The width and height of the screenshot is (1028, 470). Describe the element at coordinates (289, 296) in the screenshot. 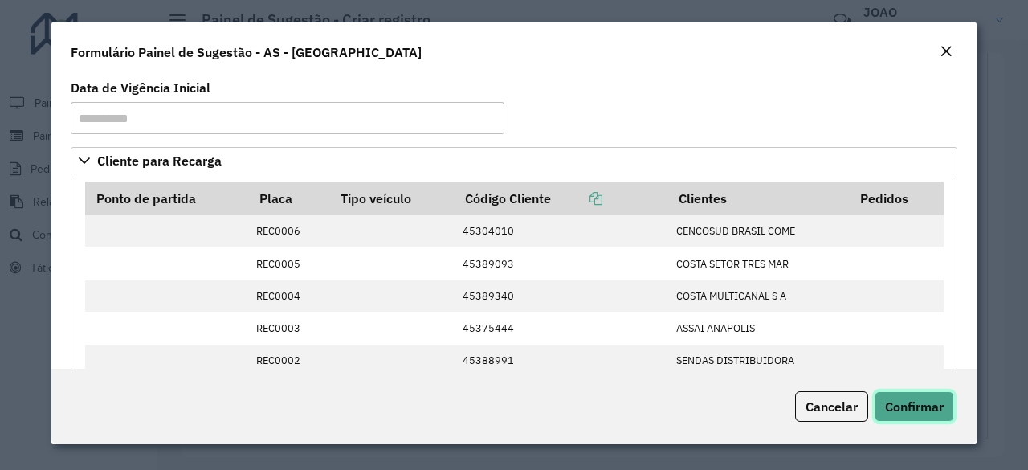

I see `td: REC0004` at that location.